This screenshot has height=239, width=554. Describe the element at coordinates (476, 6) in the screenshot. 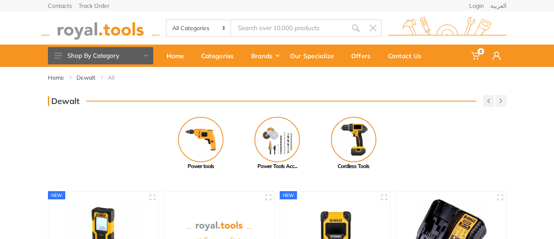

I see `a: Login` at that location.